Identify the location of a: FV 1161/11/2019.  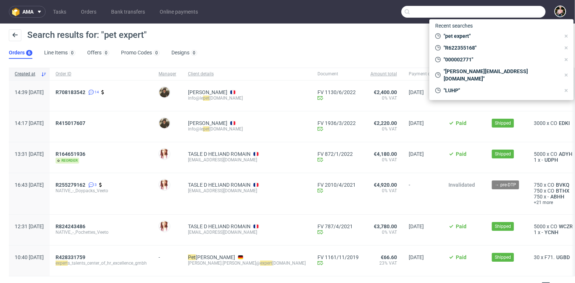
(338, 257).